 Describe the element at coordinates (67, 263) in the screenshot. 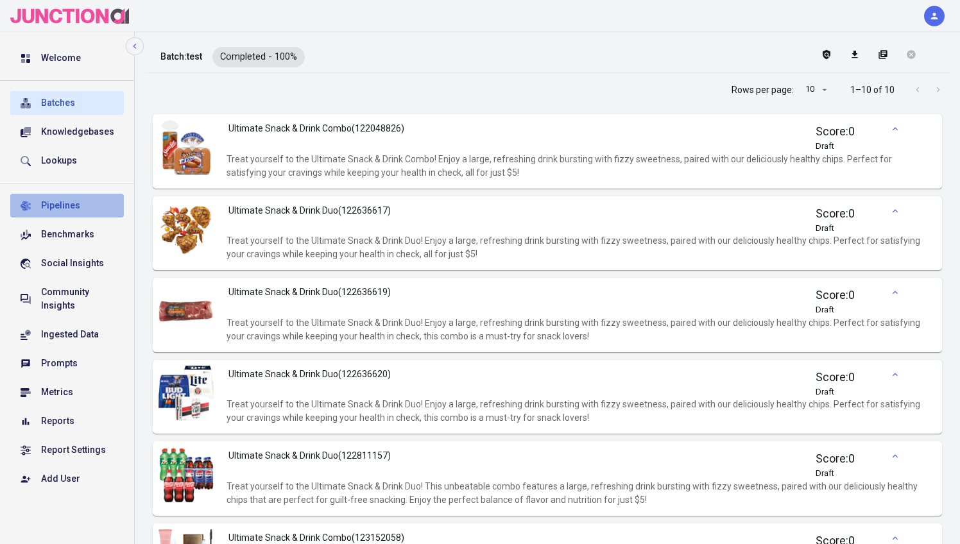

I see `a: Social Insights` at that location.